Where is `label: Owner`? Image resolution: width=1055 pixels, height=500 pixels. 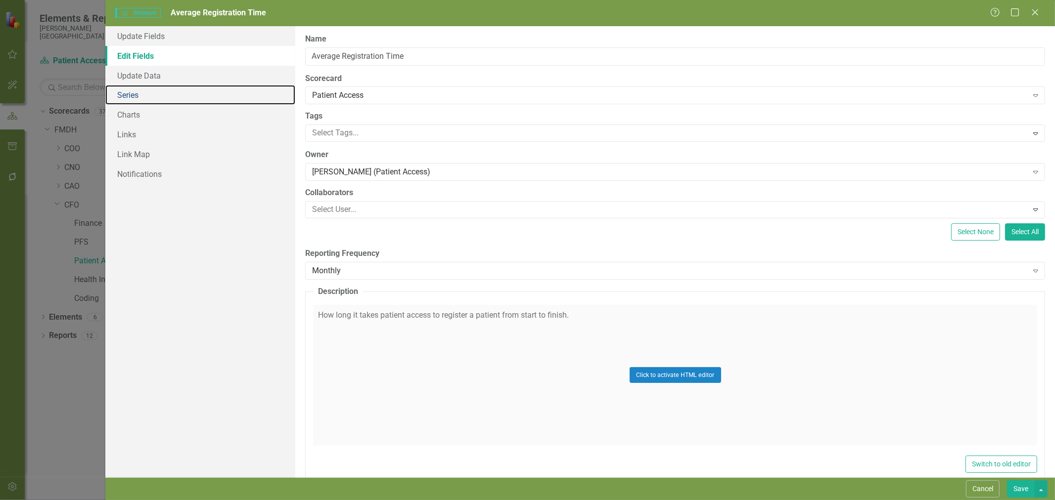 label: Owner is located at coordinates (675, 155).